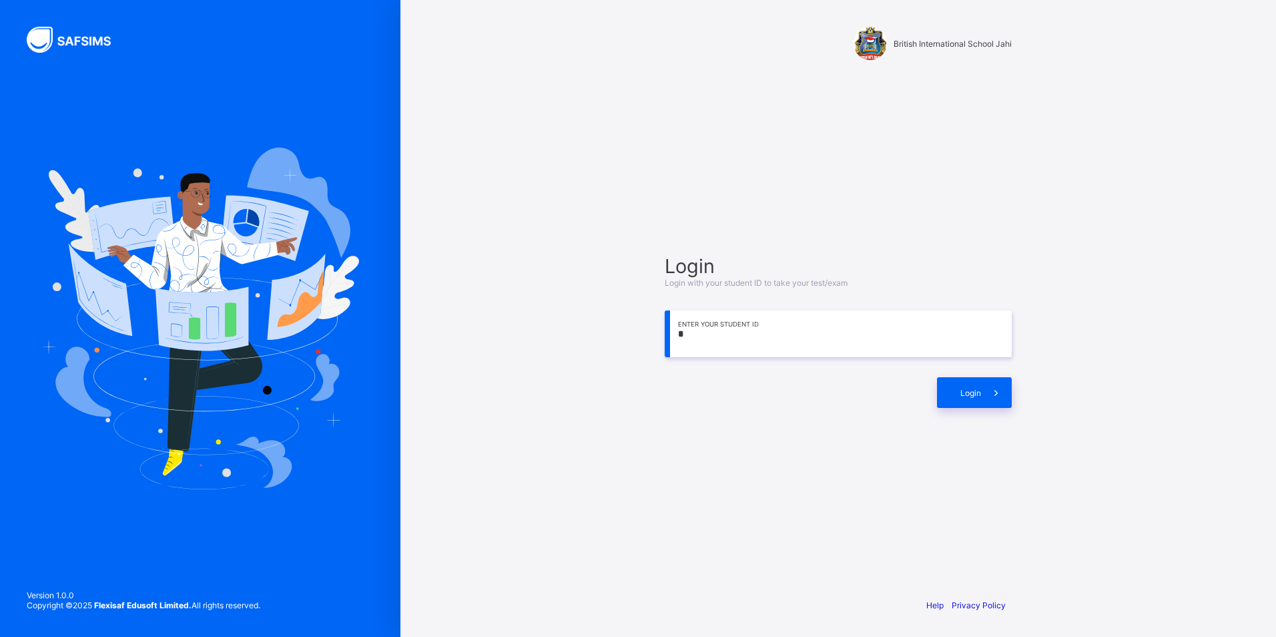 The width and height of the screenshot is (1276, 637). I want to click on span: British International School Jahi, so click(952, 43).